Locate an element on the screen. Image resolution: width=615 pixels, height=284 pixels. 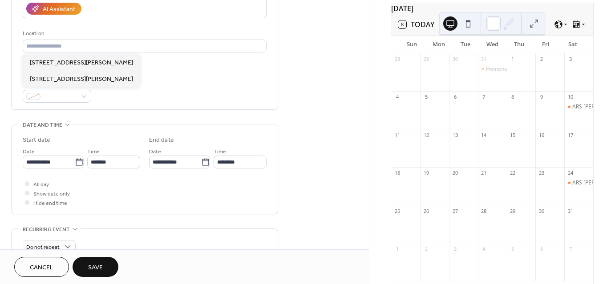
div: 11 is located at coordinates (397, 135).